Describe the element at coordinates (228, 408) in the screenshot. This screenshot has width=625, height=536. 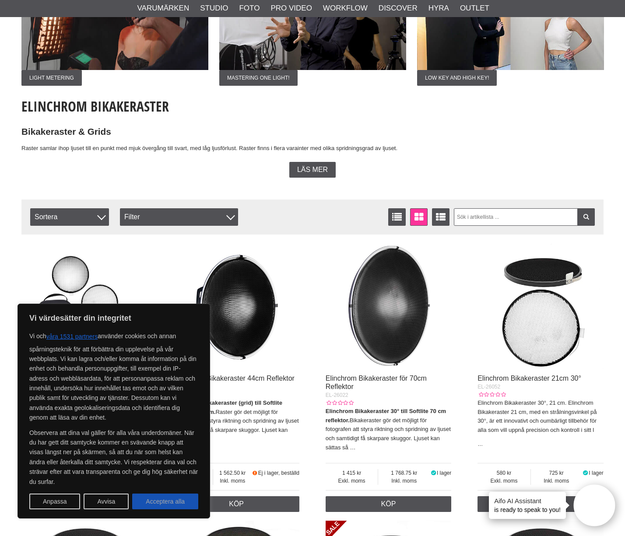
I see `strong: Elinchrom Bikakeraster (grid) till Softlite reflektor 44 cm.` at that location.